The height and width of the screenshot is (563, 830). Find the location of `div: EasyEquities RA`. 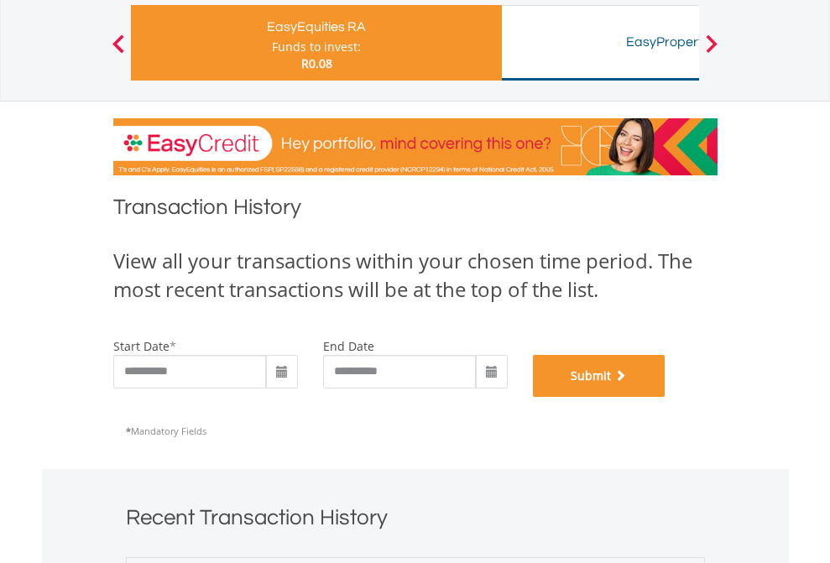

div: EasyEquities RA is located at coordinates (316, 27).